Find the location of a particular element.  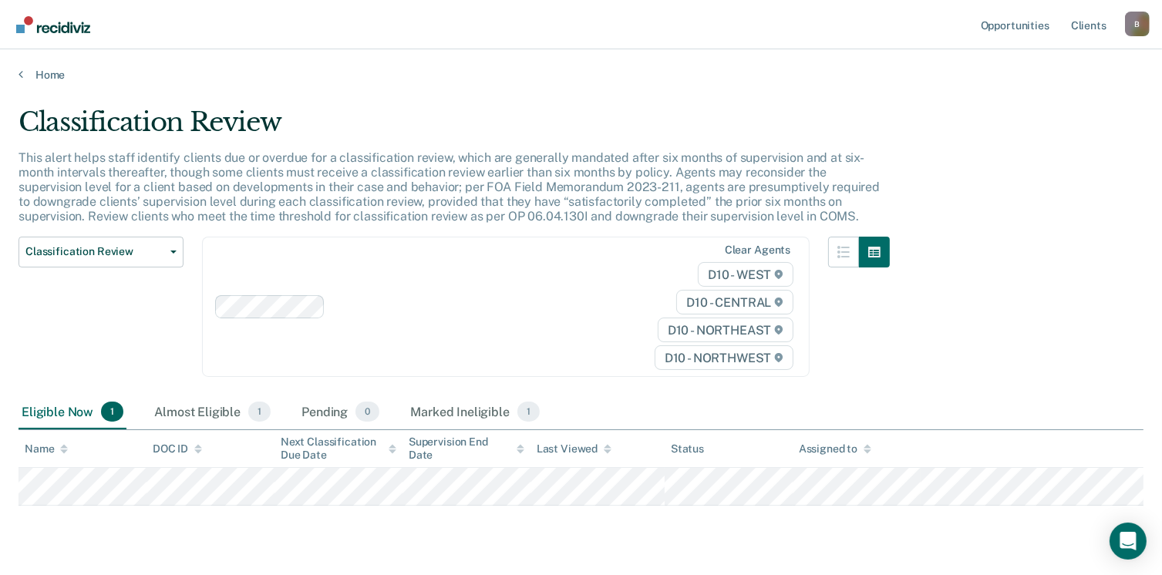

span: D10 - WEST is located at coordinates (746, 275).